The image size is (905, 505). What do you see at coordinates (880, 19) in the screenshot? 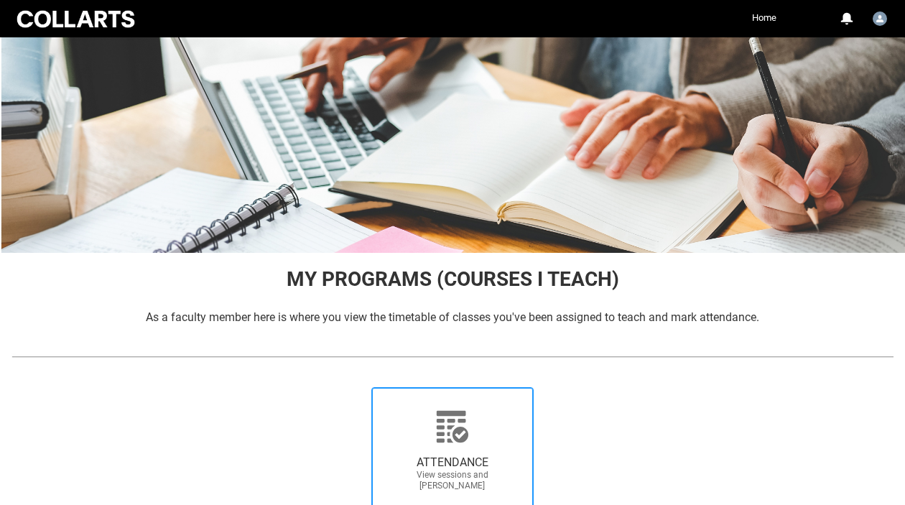
I see `img: Faculty.jjacob` at bounding box center [880, 19].